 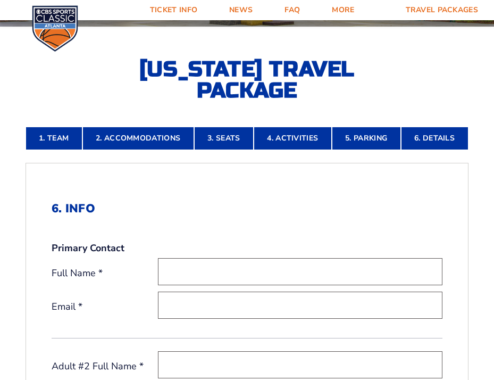 What do you see at coordinates (138, 138) in the screenshot?
I see `a: 2. Accommodations` at bounding box center [138, 138].